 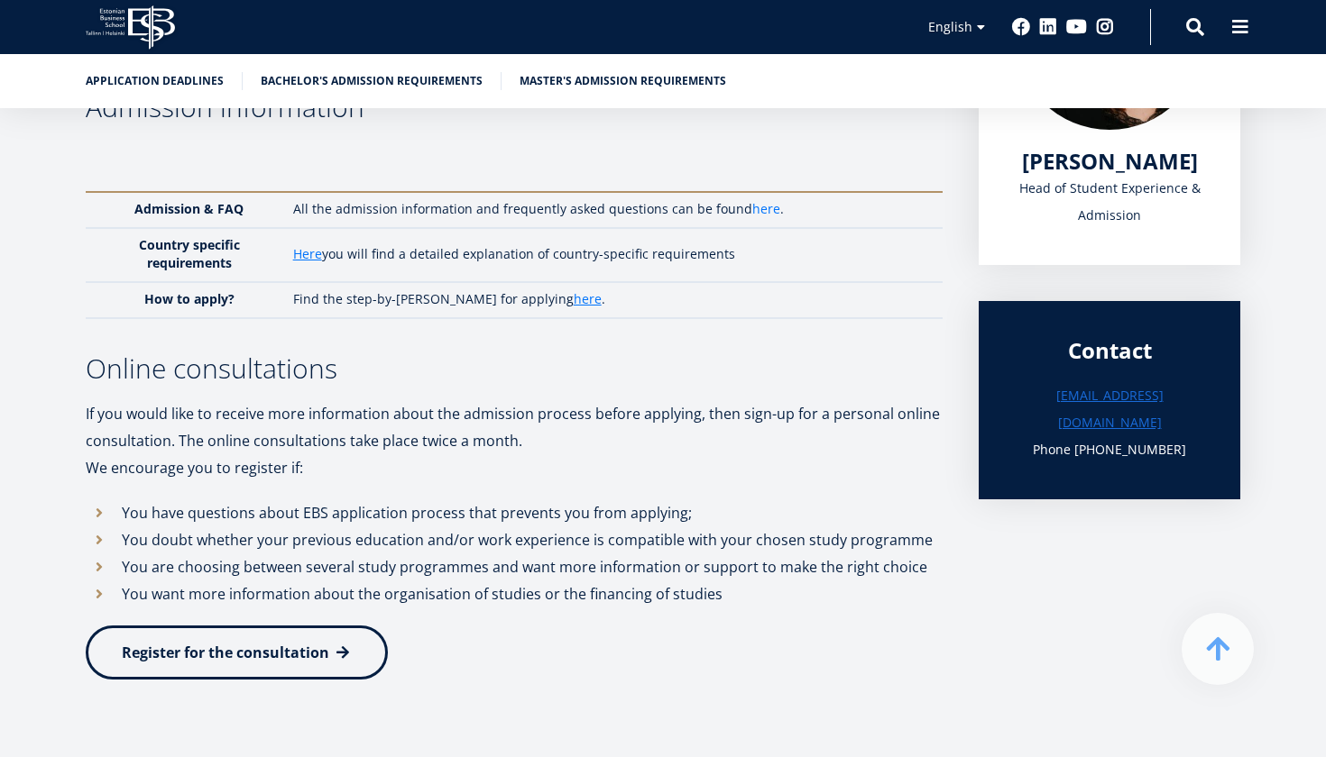 I want to click on strong: How to apply?, so click(x=189, y=298).